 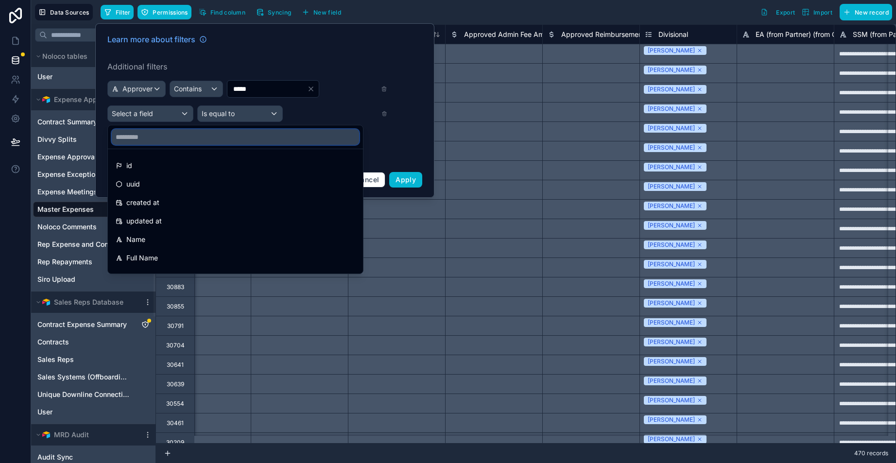 What do you see at coordinates (142, 258) in the screenshot?
I see `span: Full Name` at bounding box center [142, 258].